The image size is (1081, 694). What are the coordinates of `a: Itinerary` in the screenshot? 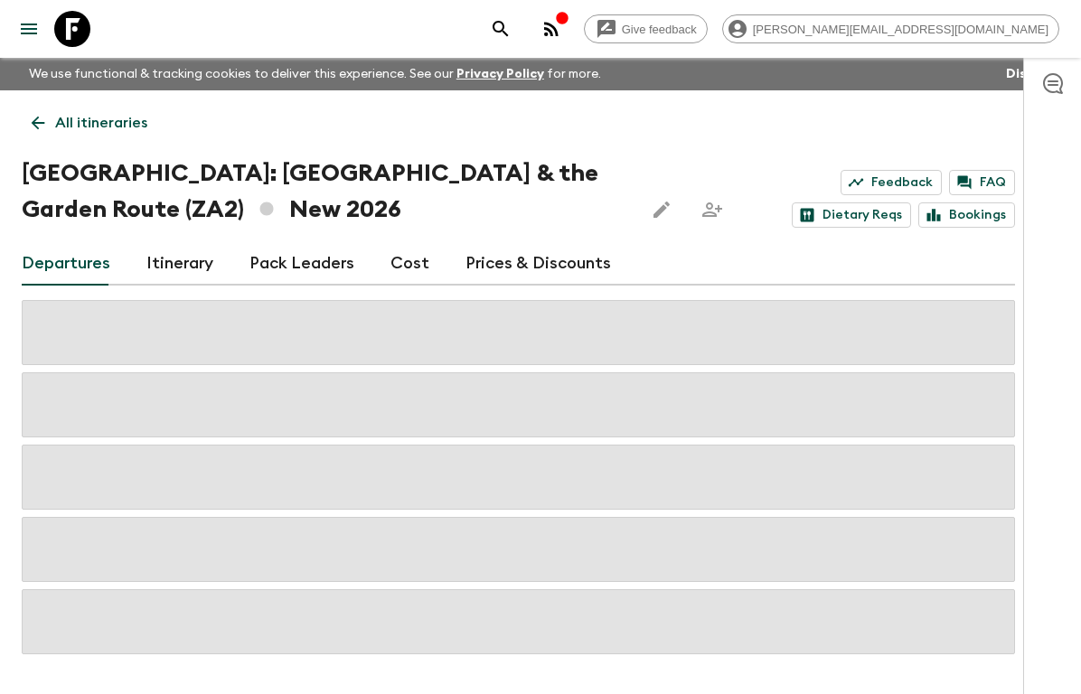 It's located at (180, 264).